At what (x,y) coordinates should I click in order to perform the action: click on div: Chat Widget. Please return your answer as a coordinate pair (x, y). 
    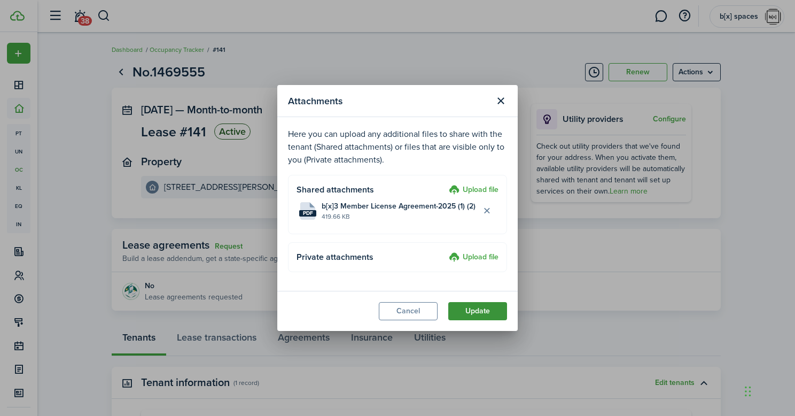
    Looking at the image, I should click on (768, 390).